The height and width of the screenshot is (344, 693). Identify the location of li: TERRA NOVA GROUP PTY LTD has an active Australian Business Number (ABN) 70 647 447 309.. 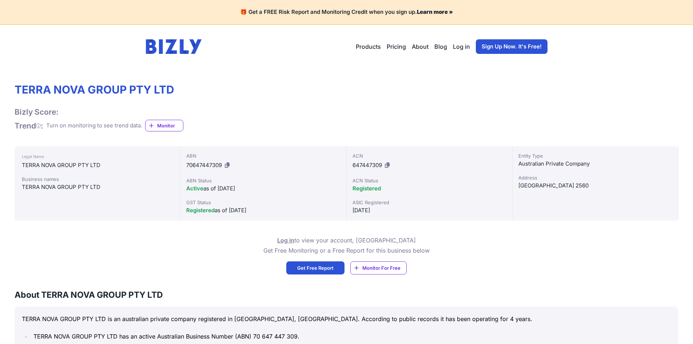
(351, 336).